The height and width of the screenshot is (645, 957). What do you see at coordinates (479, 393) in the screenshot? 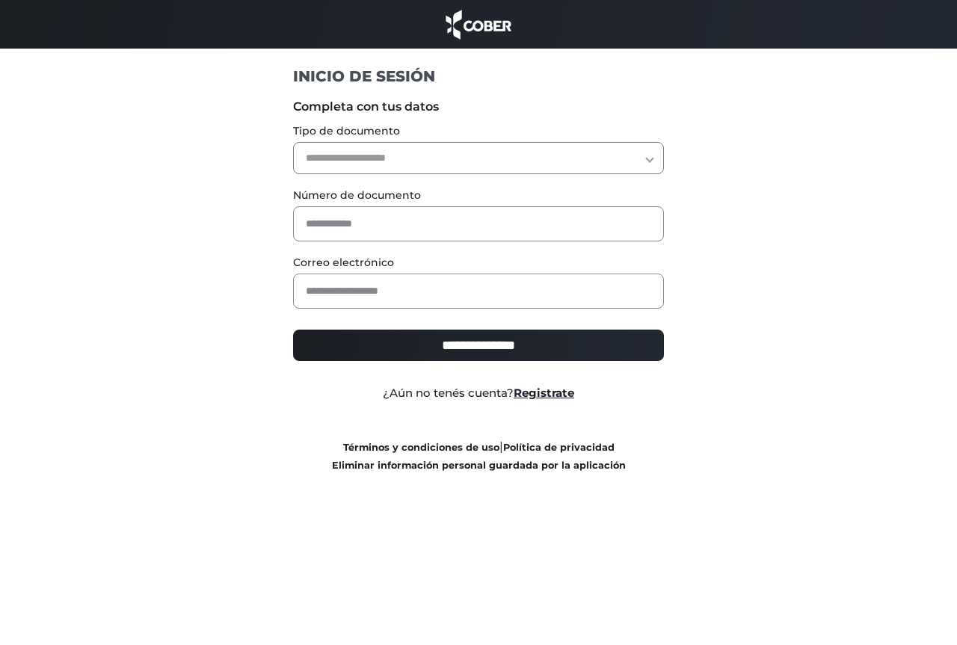
I see `div: ¿Aún no tenés cuenta?` at bounding box center [479, 393].